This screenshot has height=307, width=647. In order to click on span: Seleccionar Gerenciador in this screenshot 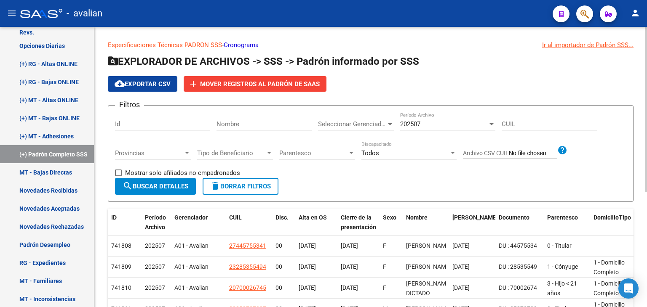, I will do `click(352, 124)`.